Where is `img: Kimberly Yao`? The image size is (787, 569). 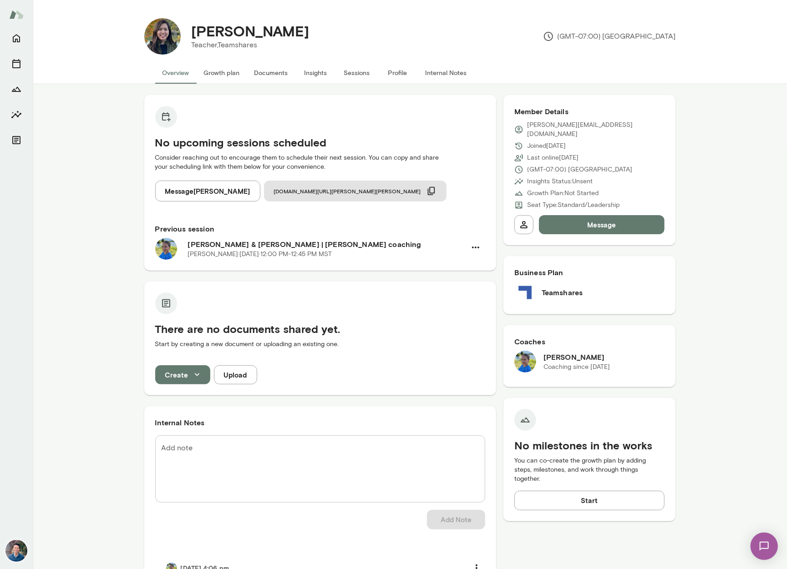
img: Kimberly Yao is located at coordinates (162, 36).